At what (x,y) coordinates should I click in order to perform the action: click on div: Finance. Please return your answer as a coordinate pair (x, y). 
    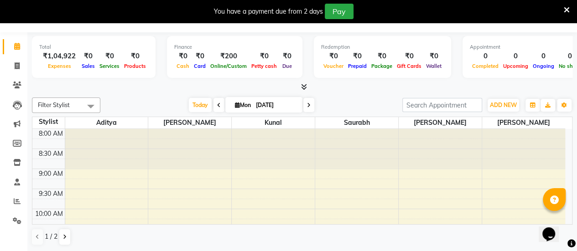
    Looking at the image, I should click on (234, 47).